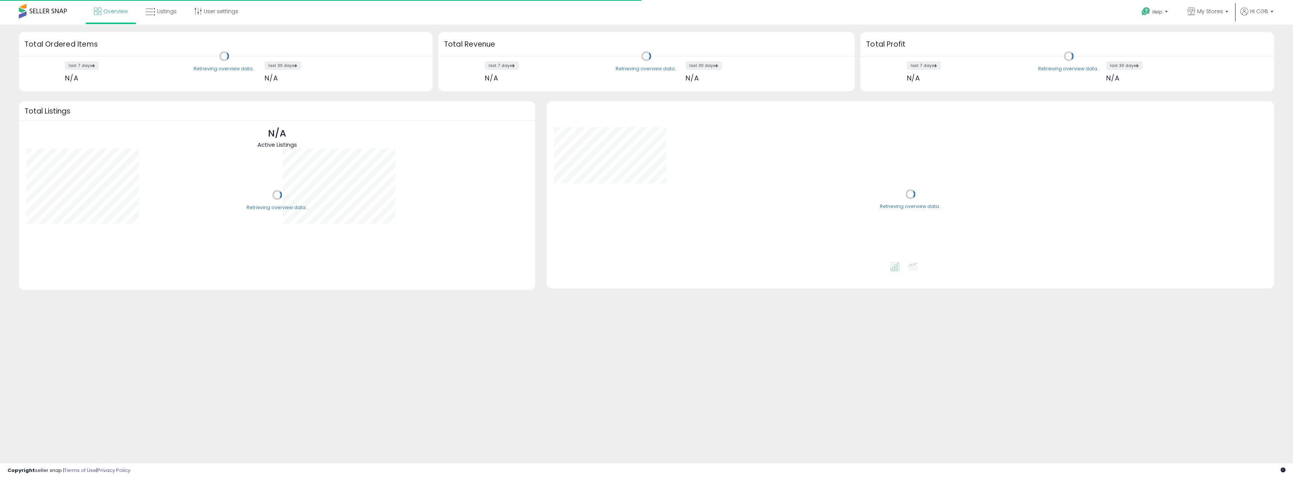 The height and width of the screenshot is (478, 1293). What do you see at coordinates (1157, 12) in the screenshot?
I see `span: Help` at bounding box center [1157, 12].